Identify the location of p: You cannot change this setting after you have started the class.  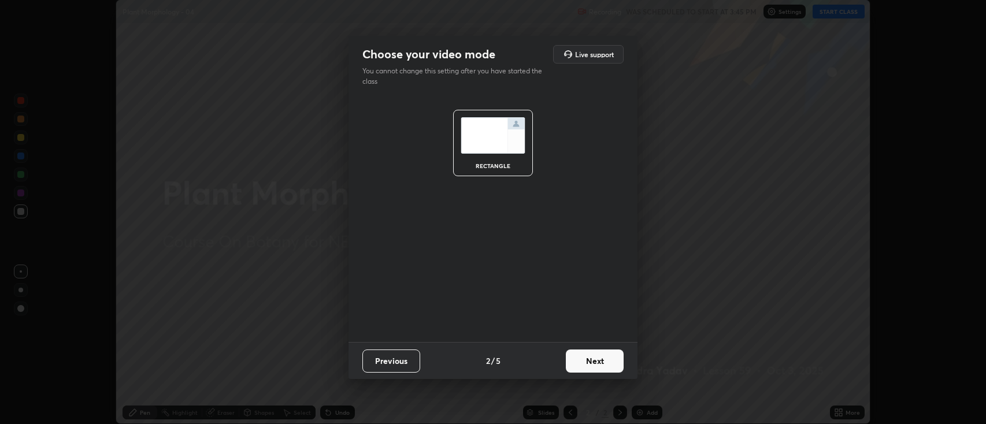
(456, 76).